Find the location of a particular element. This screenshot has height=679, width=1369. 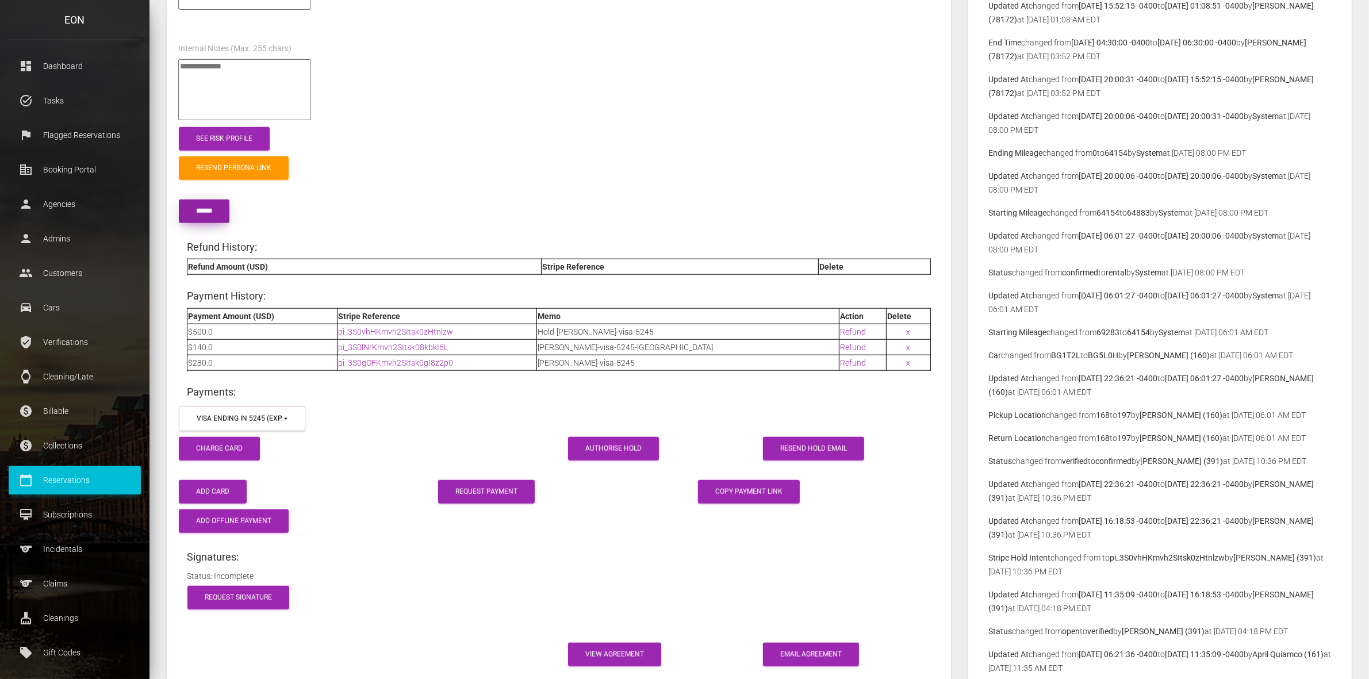

a: pi_3S0lNrKmvh2SItsk08kbkI6L is located at coordinates (393, 347).